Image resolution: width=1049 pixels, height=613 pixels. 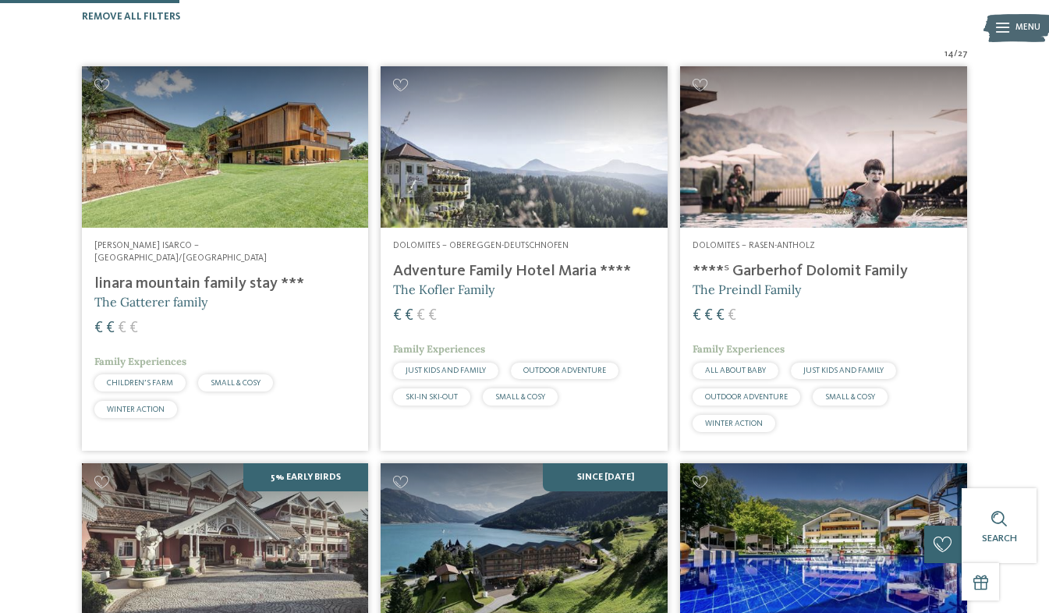 I want to click on a: Looking for family hotels? Find the best ones here! Dolomites – Obereggen-Deutschnofen Adventure ..., so click(x=524, y=258).